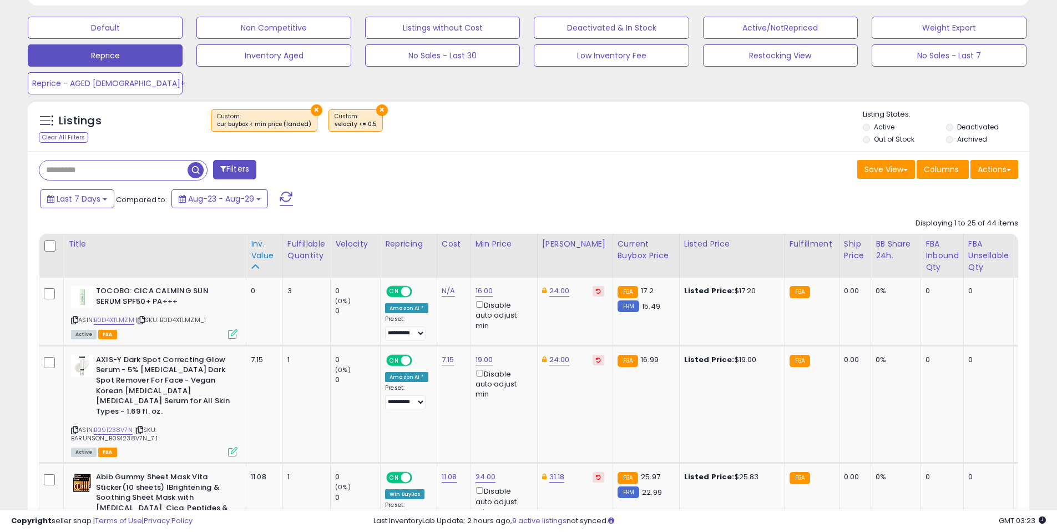 This screenshot has height=532, width=1057. I want to click on a: 11.08, so click(450, 477).